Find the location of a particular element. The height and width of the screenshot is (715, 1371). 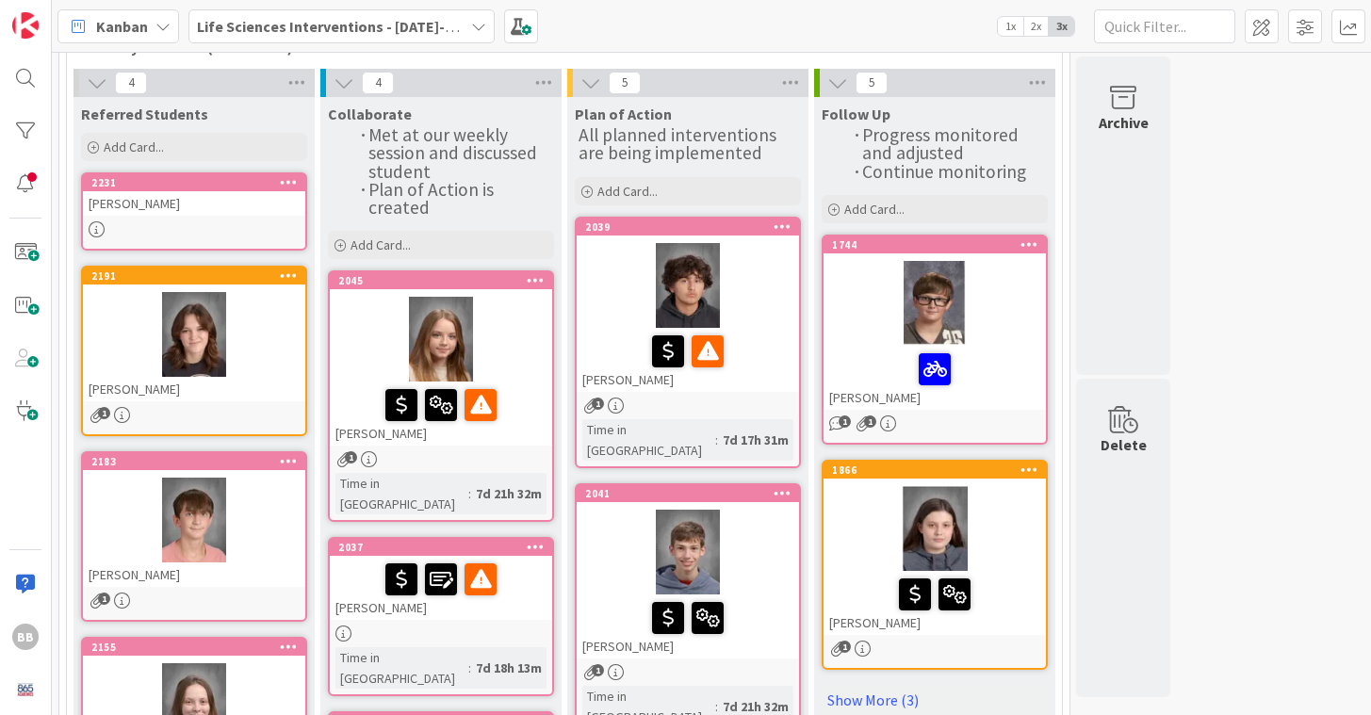

a: Show More (3) is located at coordinates (935, 700).